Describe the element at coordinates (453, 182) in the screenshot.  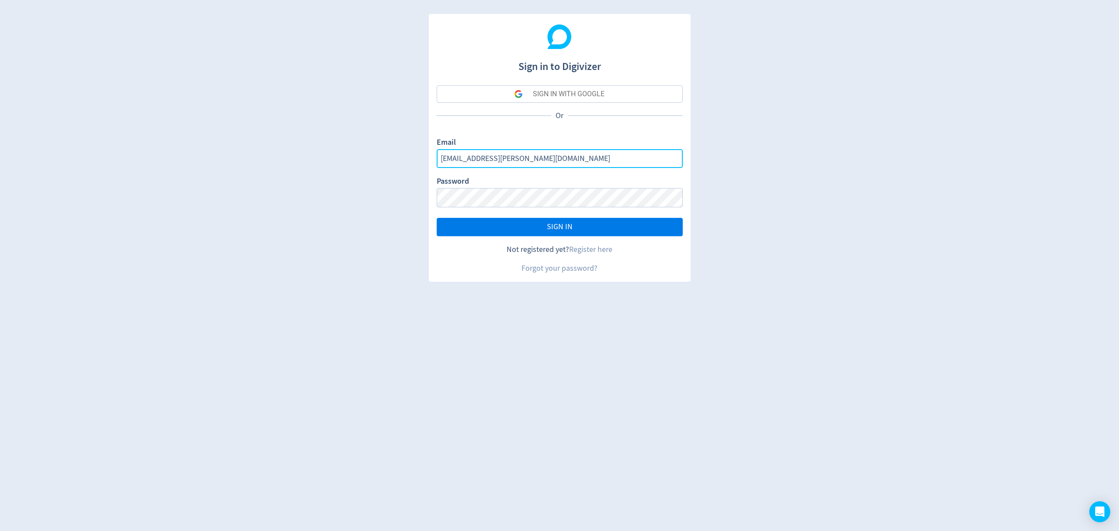
I see `label: Password` at that location.